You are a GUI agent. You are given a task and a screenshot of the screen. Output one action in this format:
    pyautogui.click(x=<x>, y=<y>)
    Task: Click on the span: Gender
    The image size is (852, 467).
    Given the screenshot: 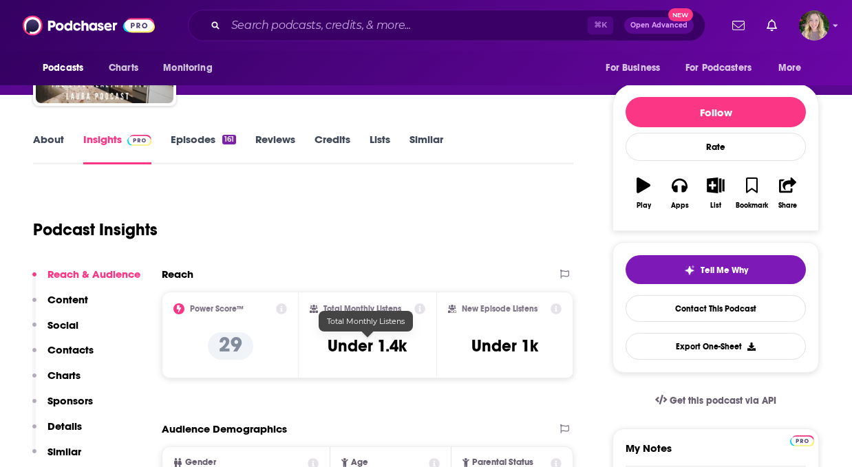 What is the action you would take?
    pyautogui.click(x=200, y=463)
    